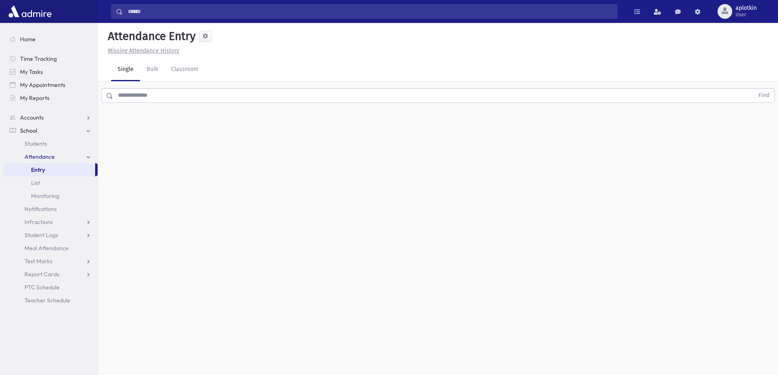 The width and height of the screenshot is (778, 375). I want to click on span: PTC Schedule, so click(42, 287).